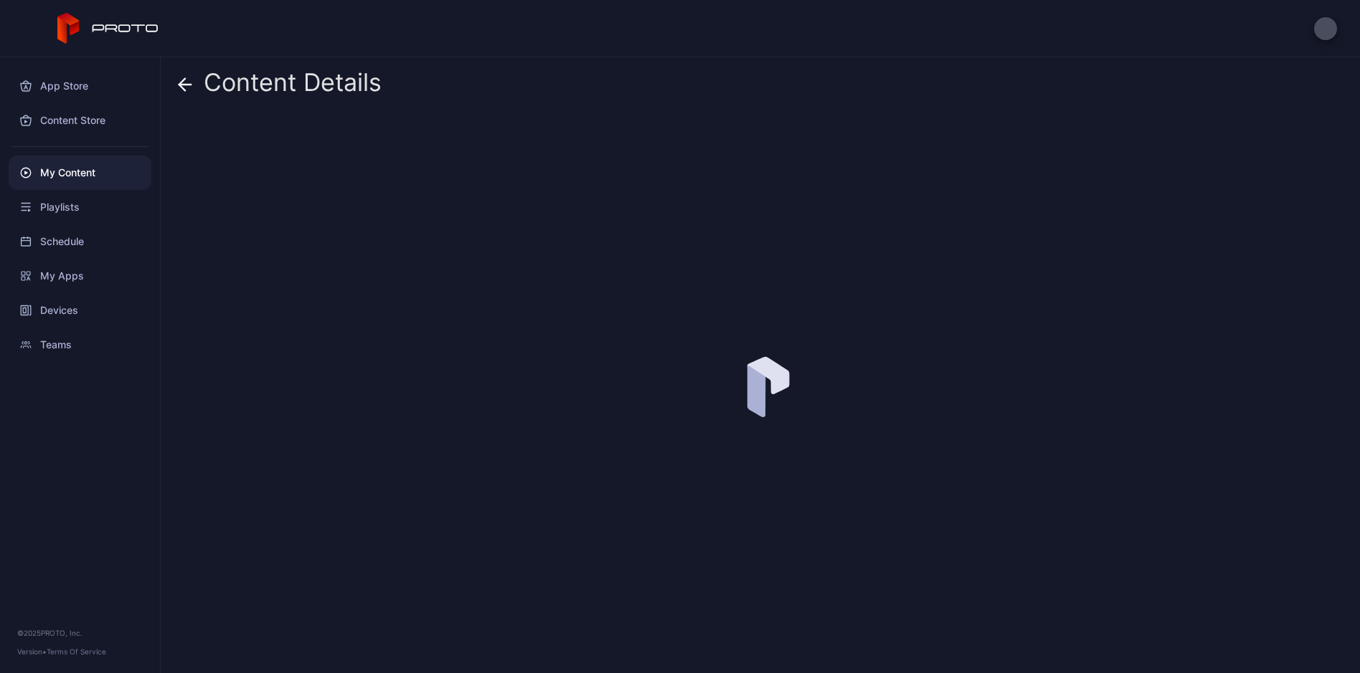  What do you see at coordinates (80, 173) in the screenshot?
I see `div: My Content` at bounding box center [80, 173].